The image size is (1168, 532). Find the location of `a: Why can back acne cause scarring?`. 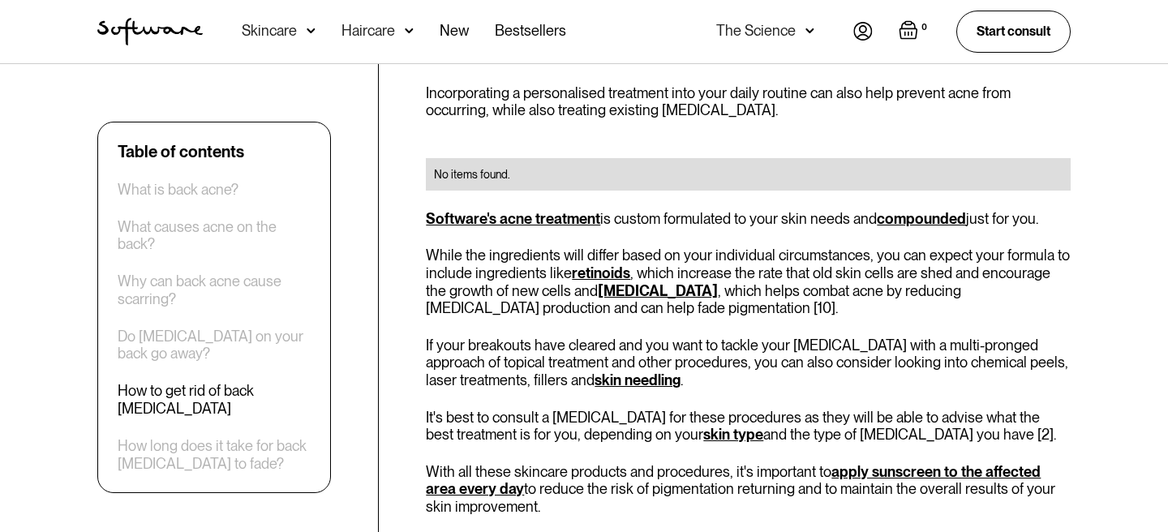

a: Why can back acne cause scarring? is located at coordinates (214, 290).